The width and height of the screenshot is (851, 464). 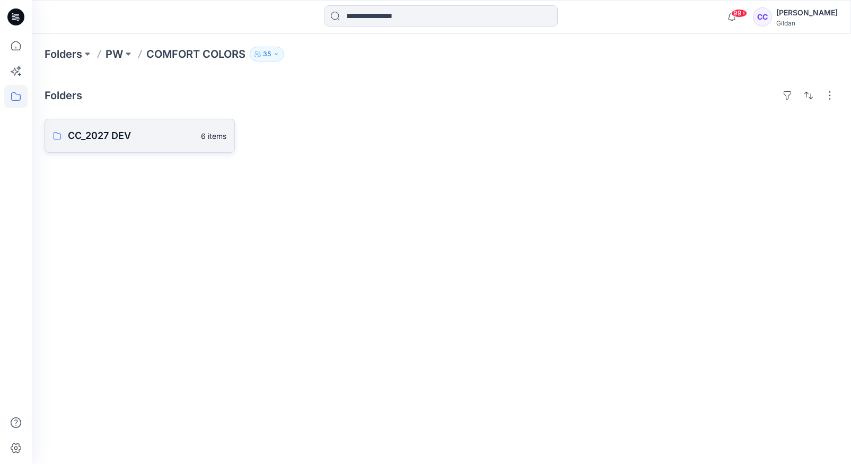 What do you see at coordinates (214, 136) in the screenshot?
I see `p: 6 items` at bounding box center [214, 136].